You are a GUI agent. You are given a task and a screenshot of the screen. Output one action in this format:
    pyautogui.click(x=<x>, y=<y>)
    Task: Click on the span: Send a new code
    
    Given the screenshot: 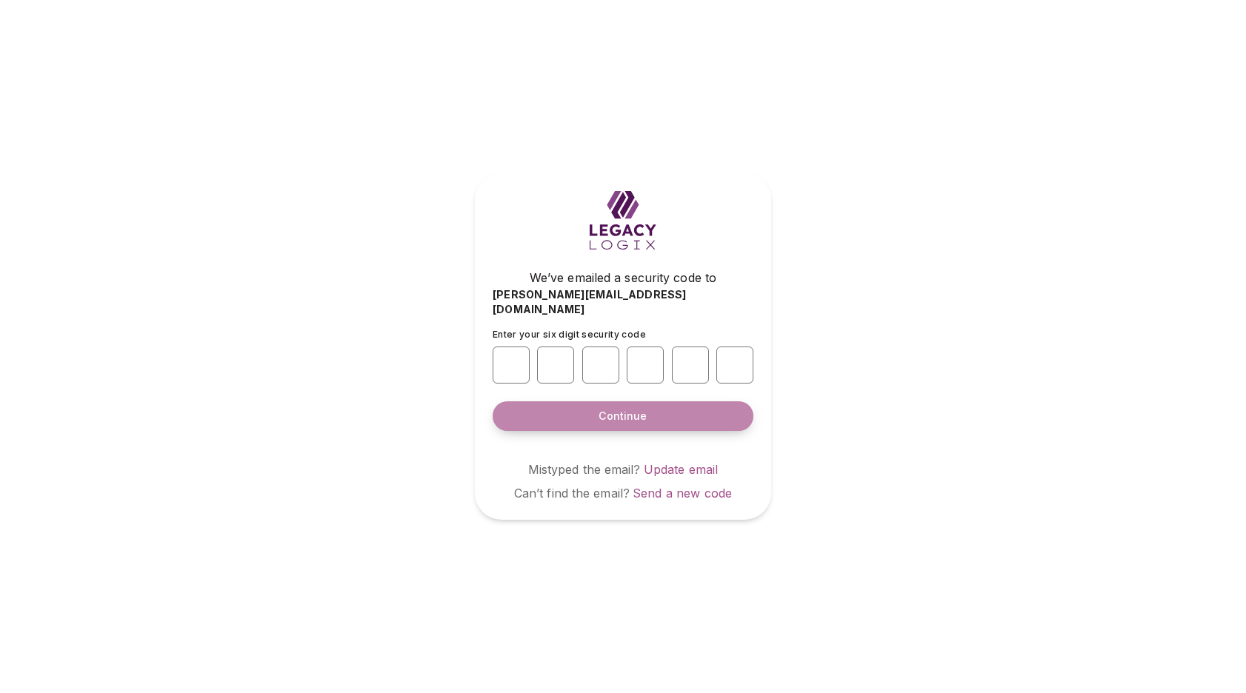 What is the action you would take?
    pyautogui.click(x=682, y=493)
    